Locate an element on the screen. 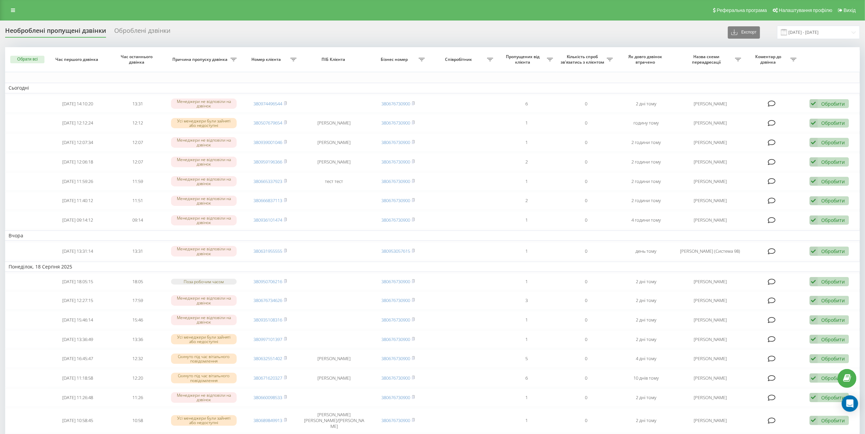  div: Необроблені пропущені дзвінки is located at coordinates (55, 32).